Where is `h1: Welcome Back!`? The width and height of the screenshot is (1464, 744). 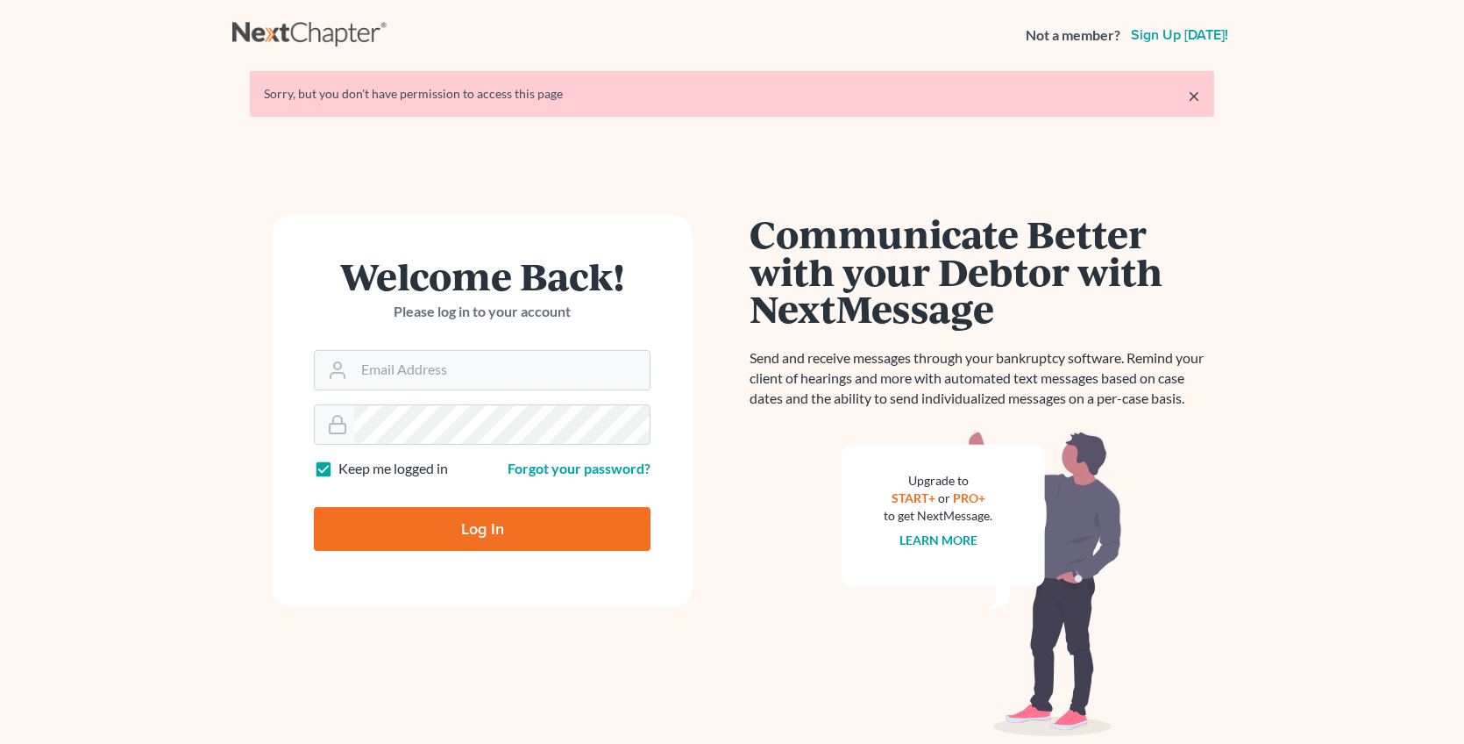 h1: Welcome Back! is located at coordinates (482, 275).